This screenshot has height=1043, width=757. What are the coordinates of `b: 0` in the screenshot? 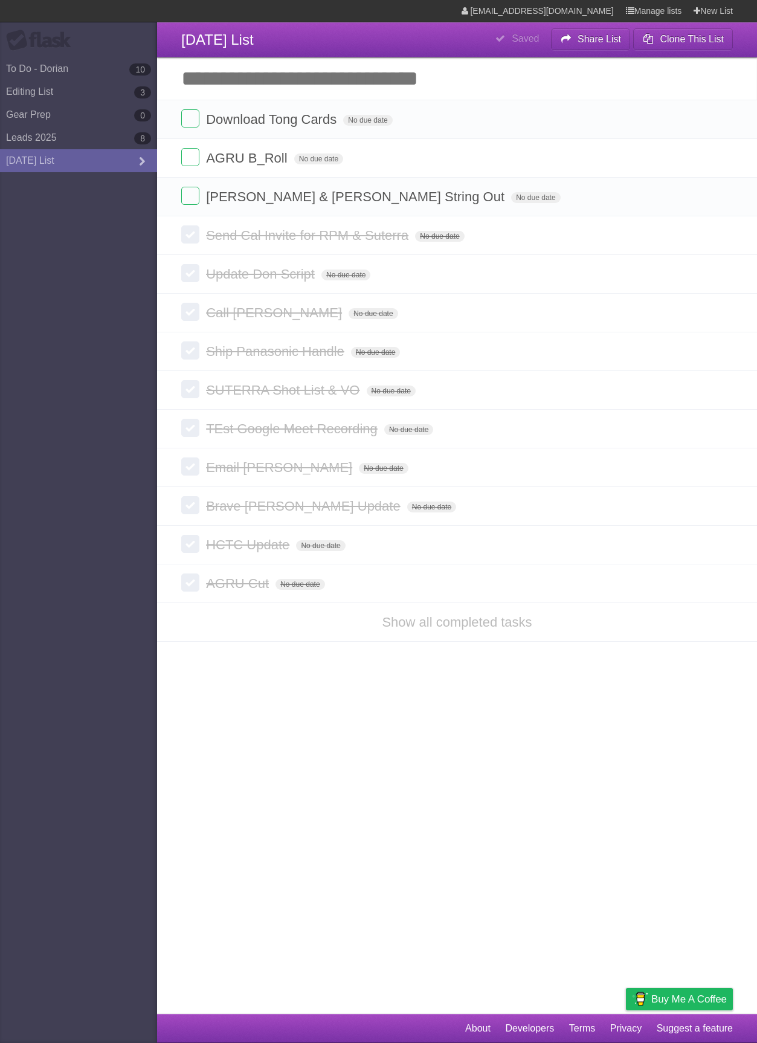 It's located at (143, 115).